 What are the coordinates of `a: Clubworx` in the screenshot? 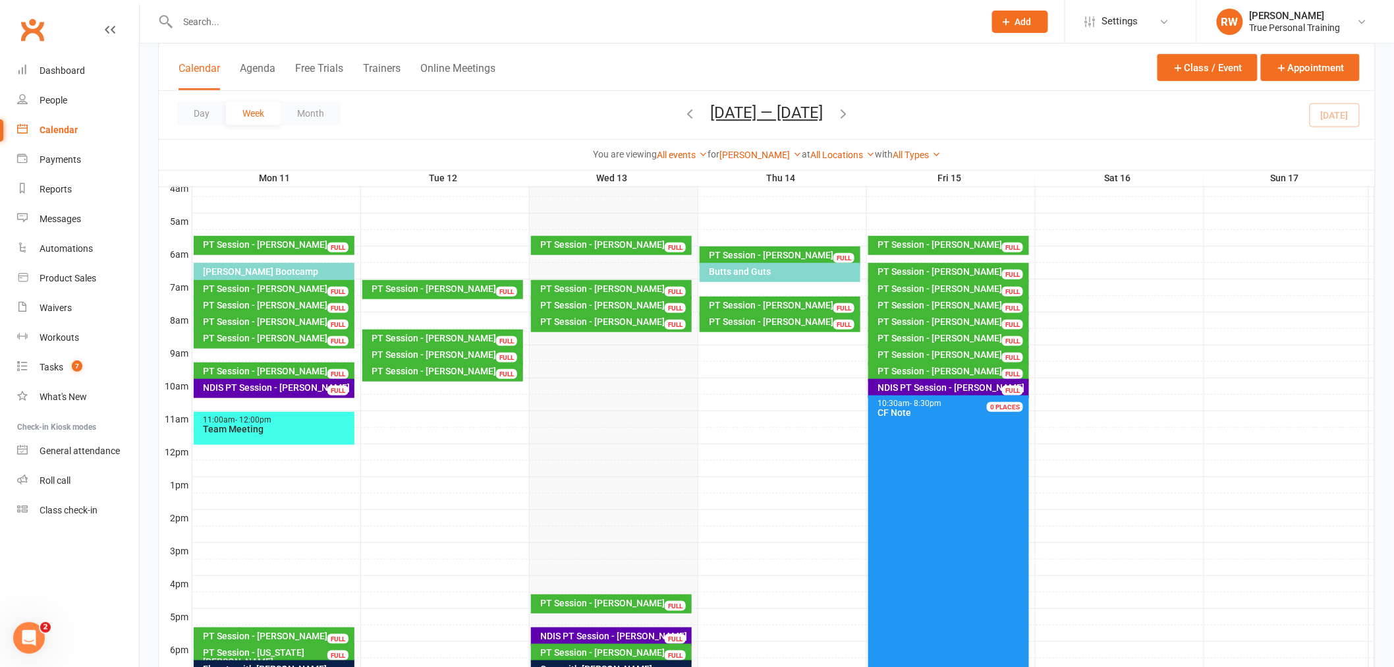 It's located at (32, 30).